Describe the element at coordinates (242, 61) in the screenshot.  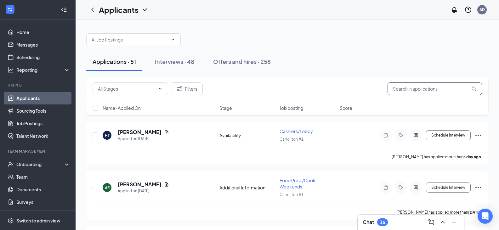
I see `div: Offers and hires · 258` at that location.